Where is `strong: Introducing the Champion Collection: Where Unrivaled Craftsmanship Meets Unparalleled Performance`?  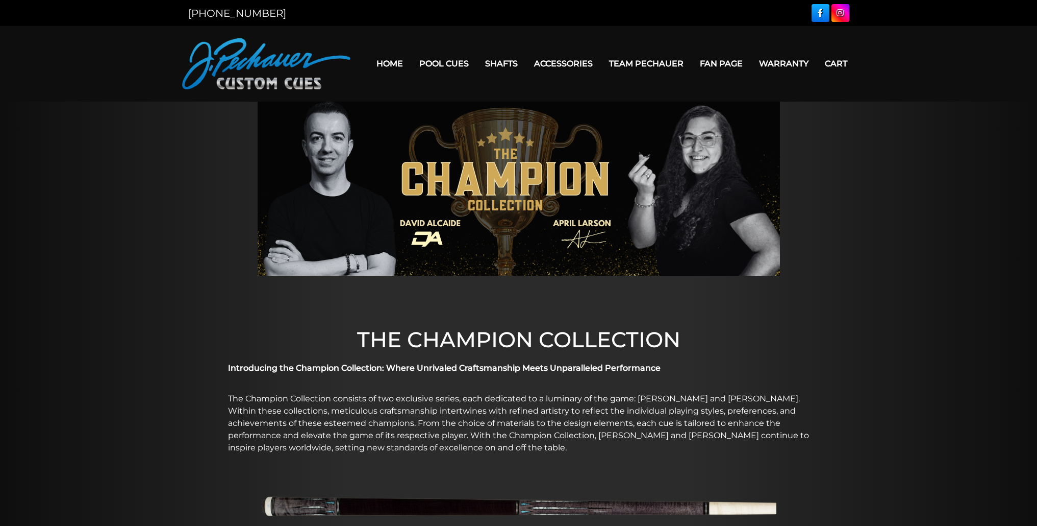 strong: Introducing the Champion Collection: Where Unrivaled Craftsmanship Meets Unparalleled Performance is located at coordinates (444, 367).